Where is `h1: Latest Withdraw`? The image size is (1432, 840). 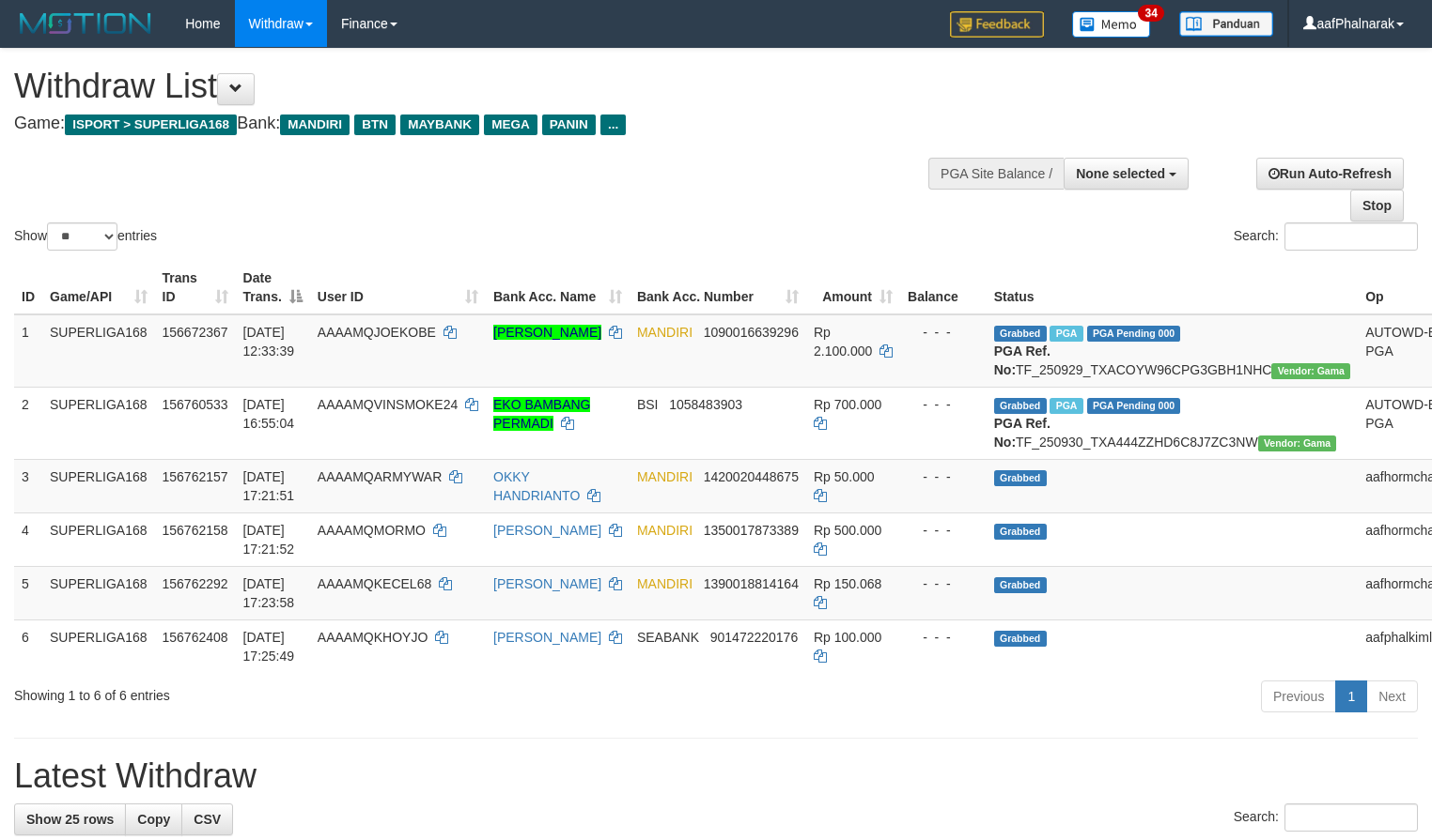 h1: Latest Withdraw is located at coordinates (716, 777).